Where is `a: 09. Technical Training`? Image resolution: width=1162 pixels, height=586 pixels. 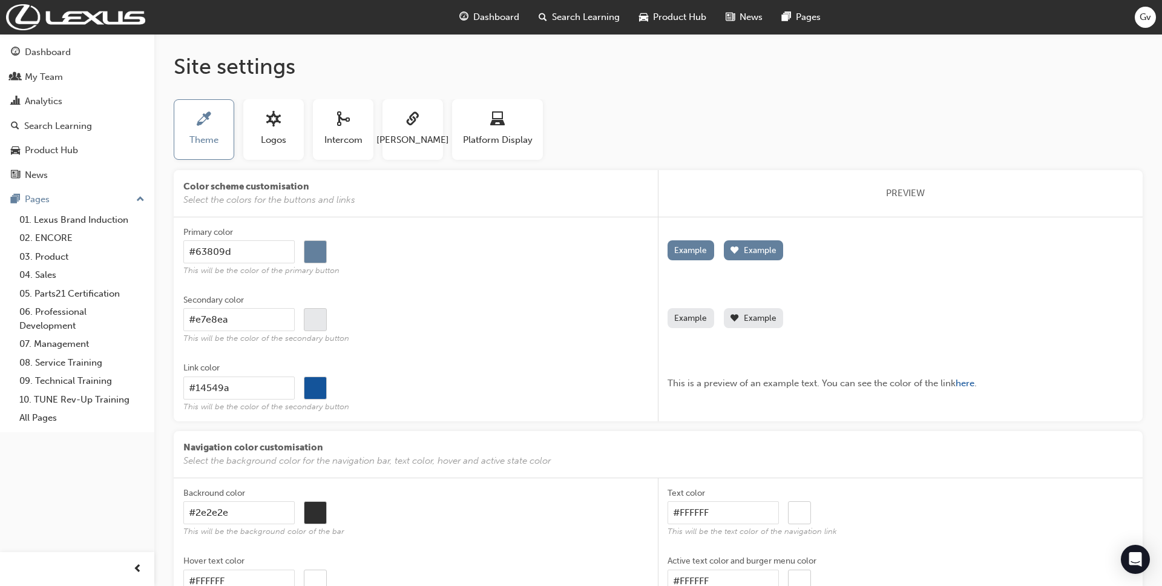
a: 09. Technical Training is located at coordinates (82, 381).